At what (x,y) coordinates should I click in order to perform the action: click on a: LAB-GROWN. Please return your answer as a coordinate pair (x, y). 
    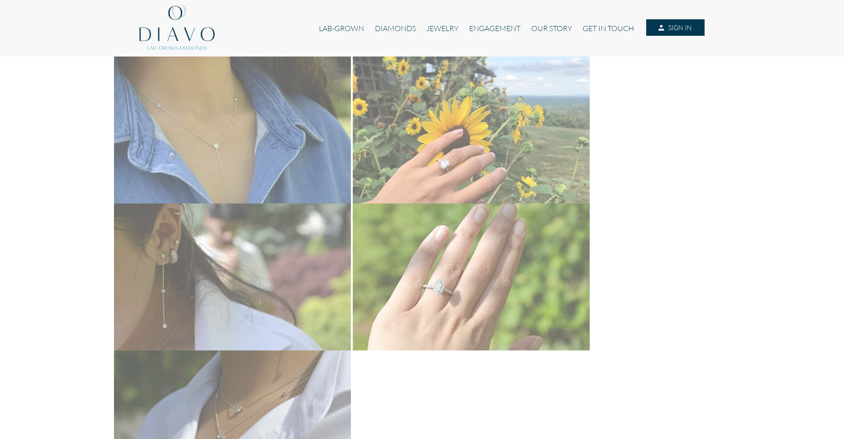
    Looking at the image, I should click on (341, 28).